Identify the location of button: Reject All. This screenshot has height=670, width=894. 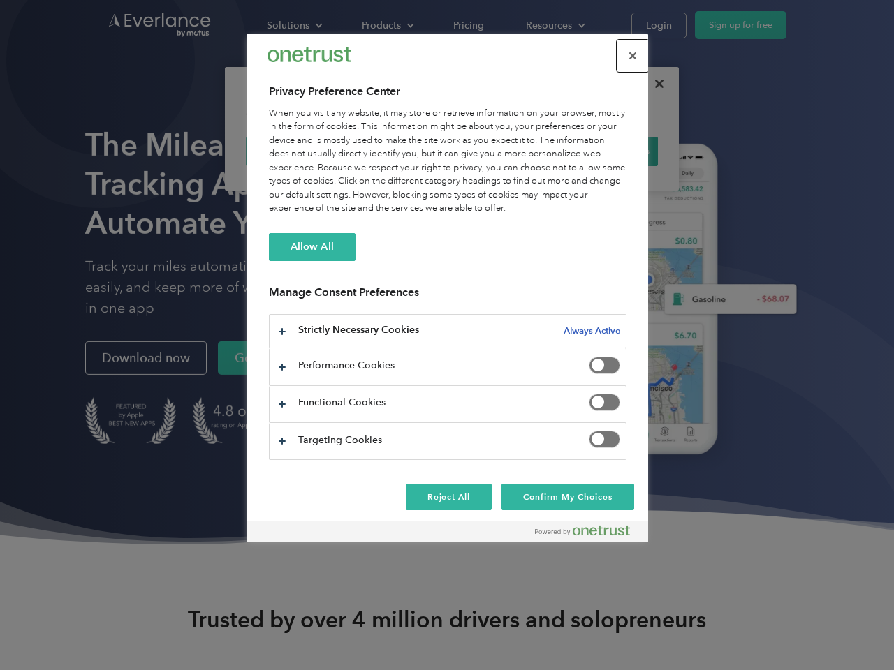
(449, 497).